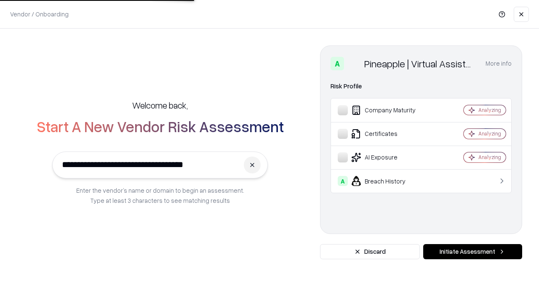 This screenshot has width=539, height=303. Describe the element at coordinates (388, 110) in the screenshot. I see `div: Company Maturity` at that location.